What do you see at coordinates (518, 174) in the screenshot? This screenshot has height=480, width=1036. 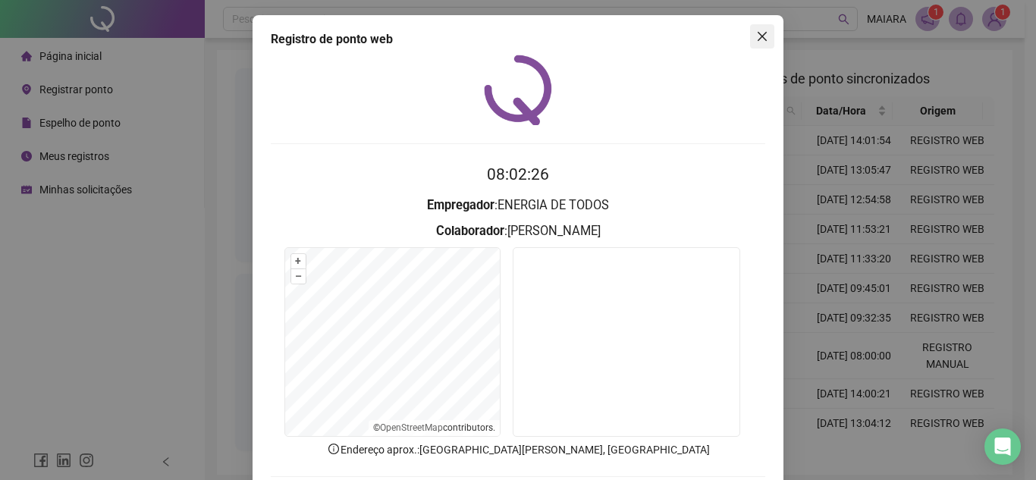 I see `time: 08:02:26` at bounding box center [518, 174].